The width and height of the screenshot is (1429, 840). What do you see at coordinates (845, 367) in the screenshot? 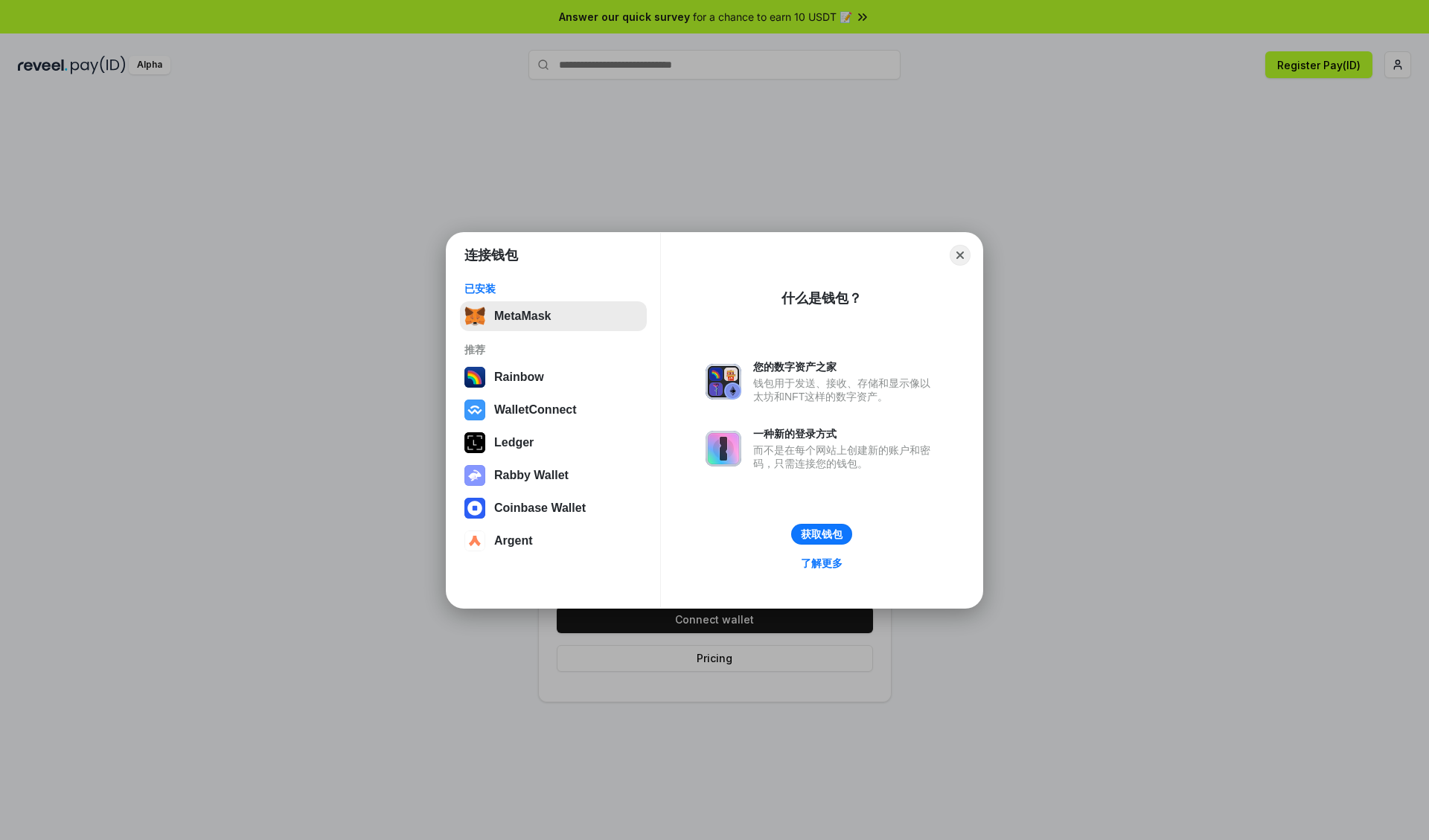
I see `div: 您的数字资产之家` at bounding box center [845, 367].